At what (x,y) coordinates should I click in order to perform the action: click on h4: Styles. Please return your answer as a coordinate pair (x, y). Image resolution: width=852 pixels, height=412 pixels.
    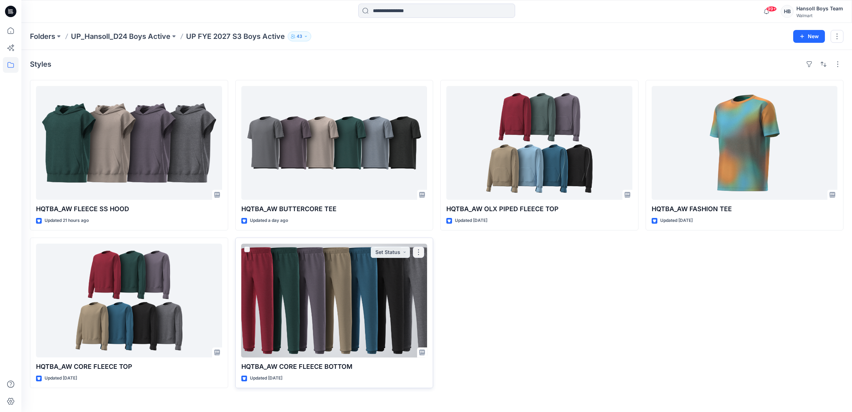
    Looking at the image, I should click on (41, 64).